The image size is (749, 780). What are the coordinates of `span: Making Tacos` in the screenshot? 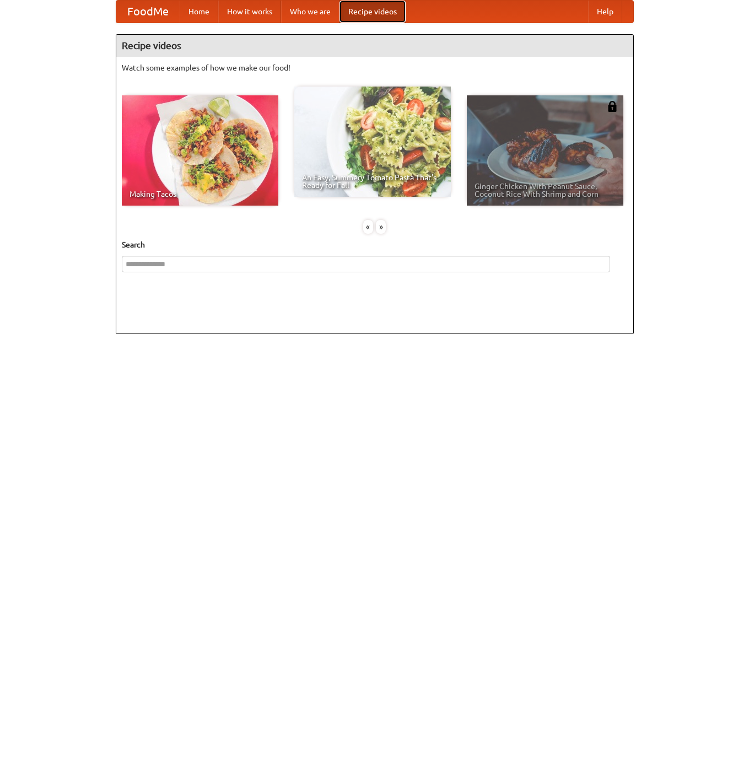 It's located at (200, 194).